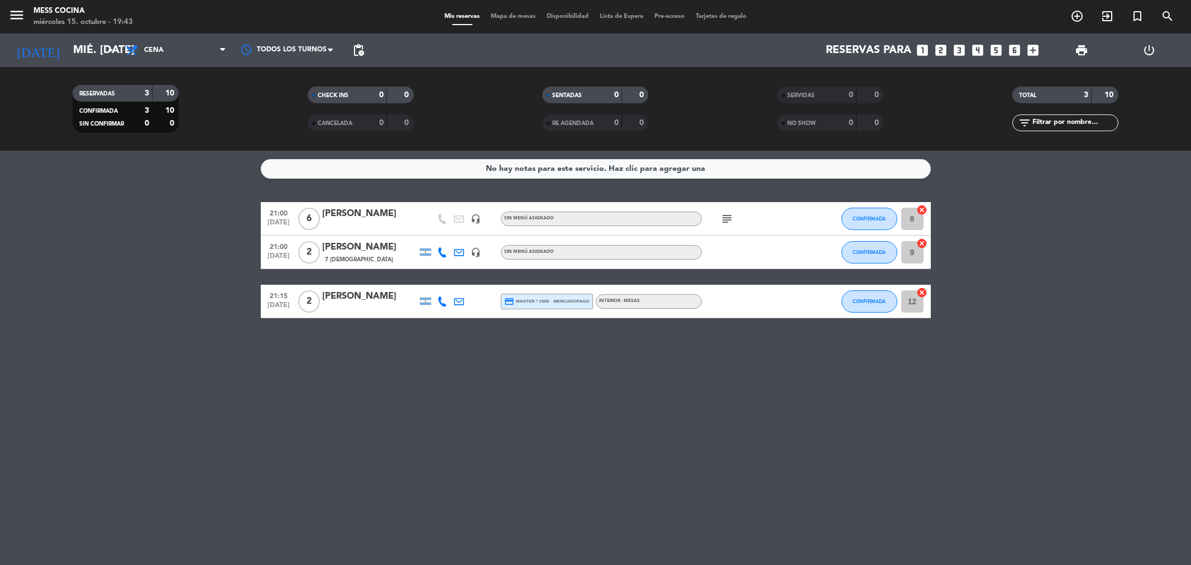 Image resolution: width=1191 pixels, height=565 pixels. What do you see at coordinates (571, 301) in the screenshot?
I see `span: mercadopago` at bounding box center [571, 301].